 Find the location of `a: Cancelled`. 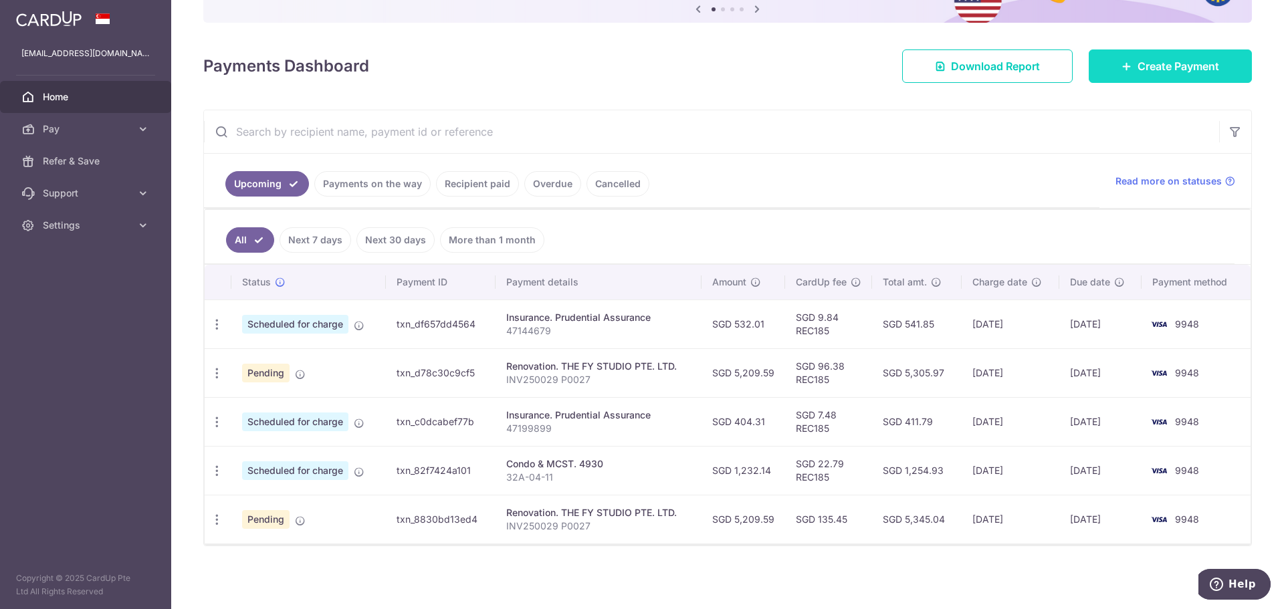

a: Cancelled is located at coordinates (618, 184).